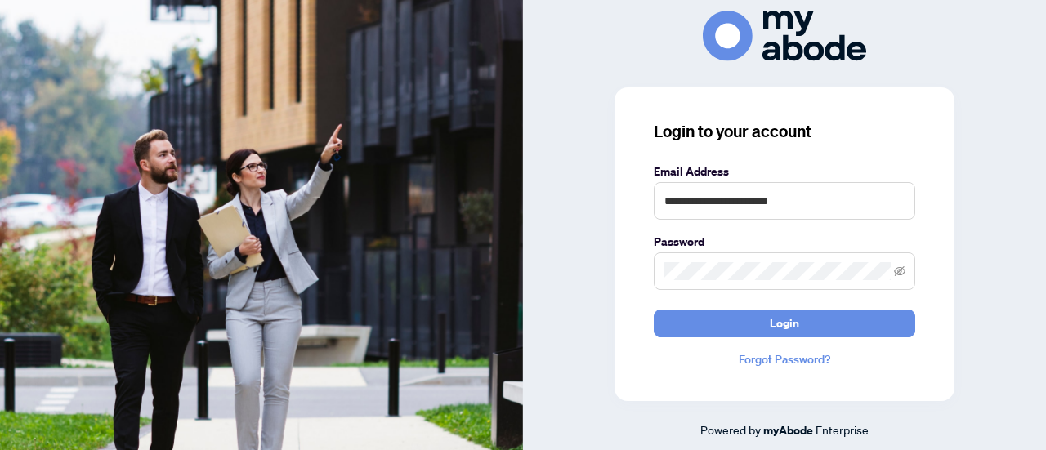 The height and width of the screenshot is (450, 1046). What do you see at coordinates (784, 324) in the screenshot?
I see `span: Login` at bounding box center [784, 324].